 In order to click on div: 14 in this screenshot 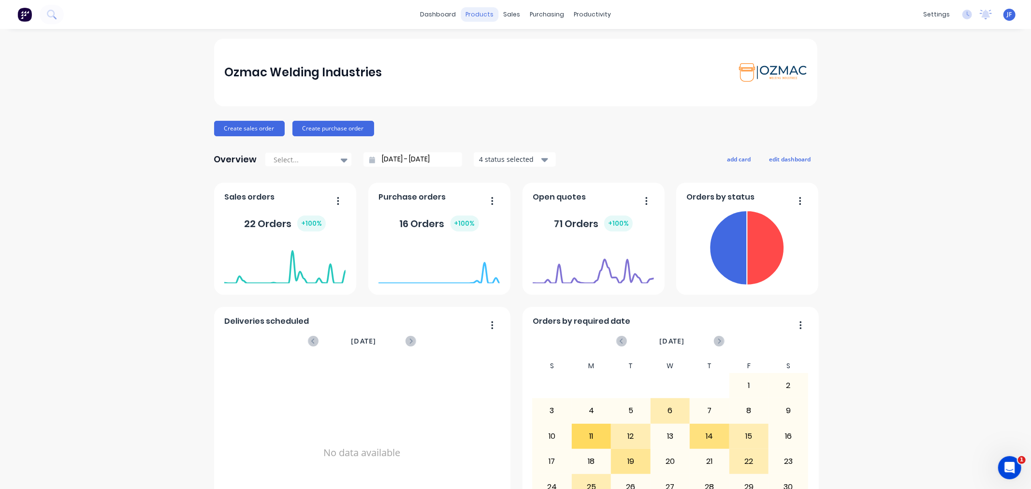, I will do `click(710, 437)`.